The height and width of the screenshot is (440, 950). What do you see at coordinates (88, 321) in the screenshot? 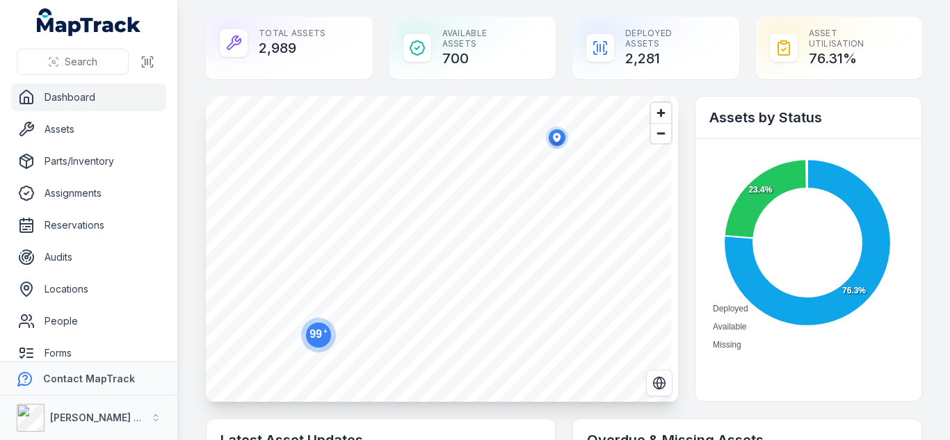
I see `a: People` at bounding box center [88, 321].